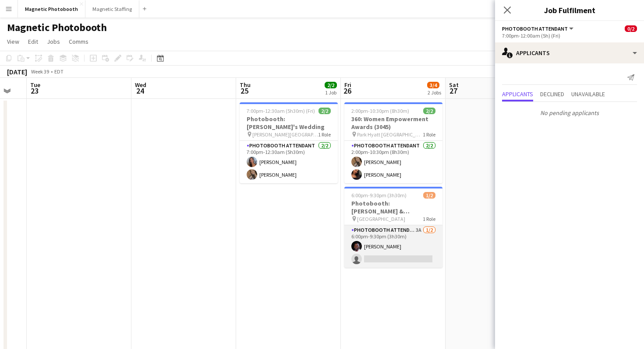 The image size is (644, 349). What do you see at coordinates (35, 91) in the screenshot?
I see `span: 23` at bounding box center [35, 91].